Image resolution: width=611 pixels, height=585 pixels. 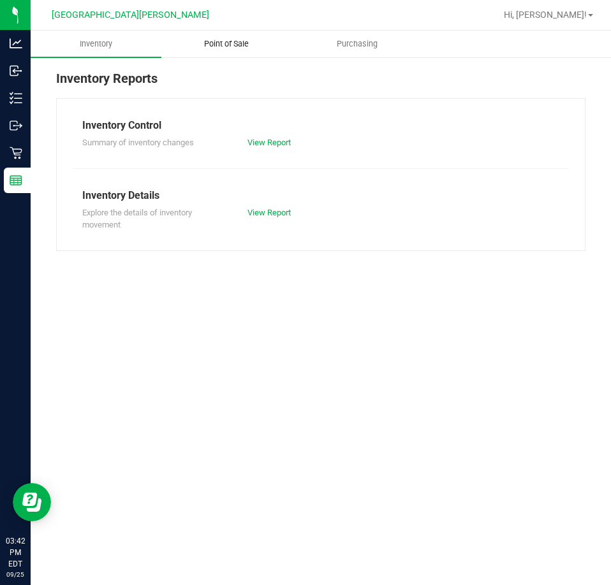 I want to click on p: 03:42 PM EDT, so click(x=15, y=553).